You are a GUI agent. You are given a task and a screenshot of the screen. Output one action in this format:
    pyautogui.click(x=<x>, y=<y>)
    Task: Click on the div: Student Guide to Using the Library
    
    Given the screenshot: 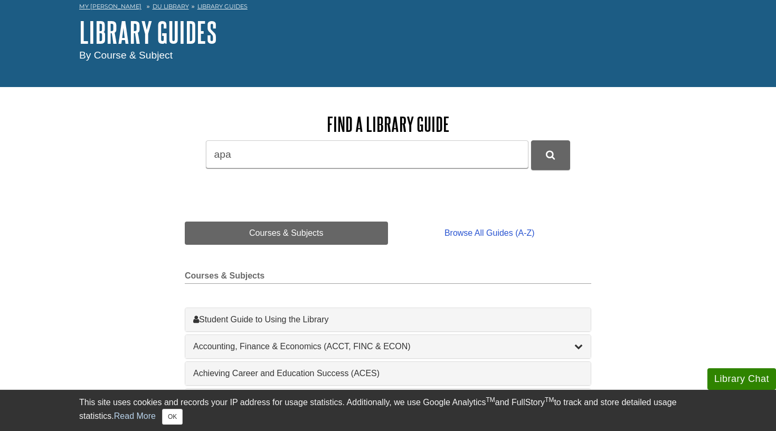 What is the action you would take?
    pyautogui.click(x=388, y=320)
    